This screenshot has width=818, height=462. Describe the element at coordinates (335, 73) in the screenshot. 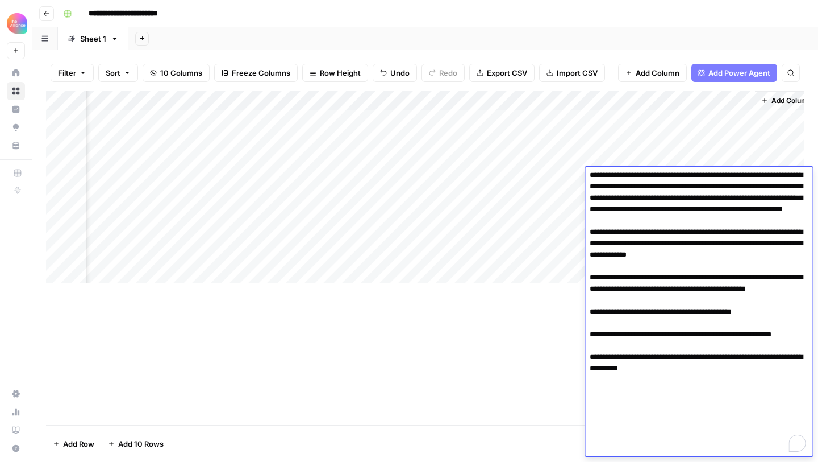

I see `button: Row Height` at that location.